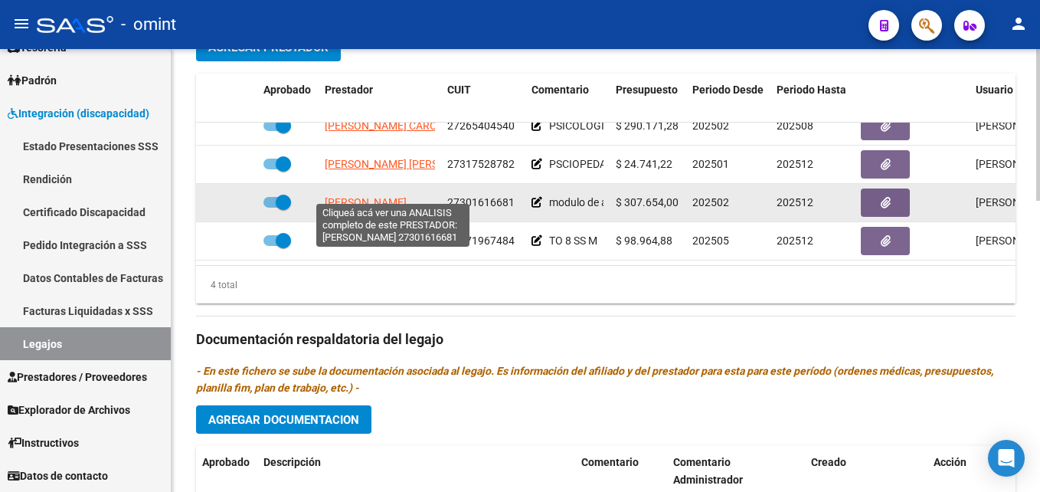 The width and height of the screenshot is (1040, 492). Describe the element at coordinates (795, 126) in the screenshot. I see `span: 202508` at that location.